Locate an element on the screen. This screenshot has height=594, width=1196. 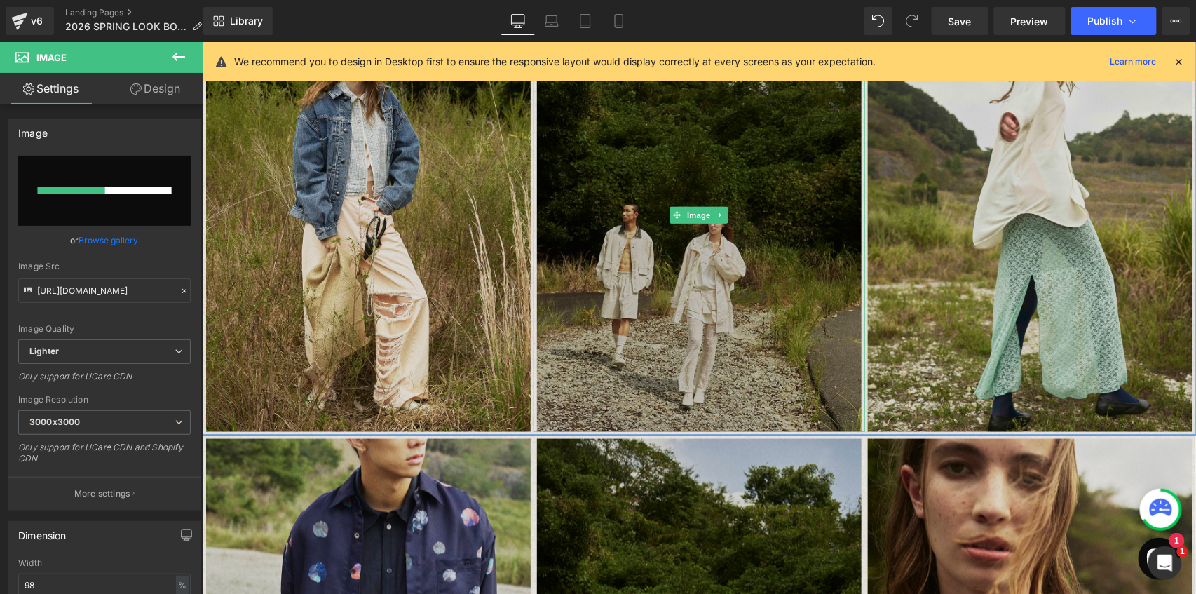
a: Desktop is located at coordinates (518, 21).